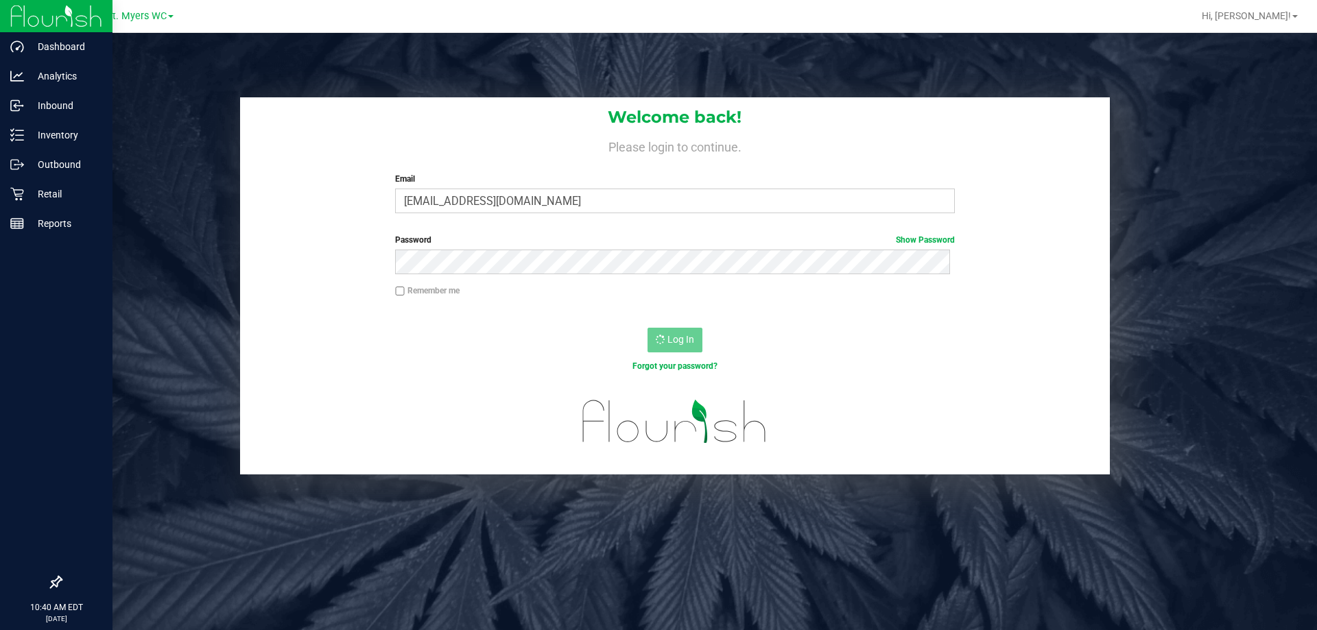  What do you see at coordinates (17, 47) in the screenshot?
I see `inline-svg: Dashboard` at bounding box center [17, 47].